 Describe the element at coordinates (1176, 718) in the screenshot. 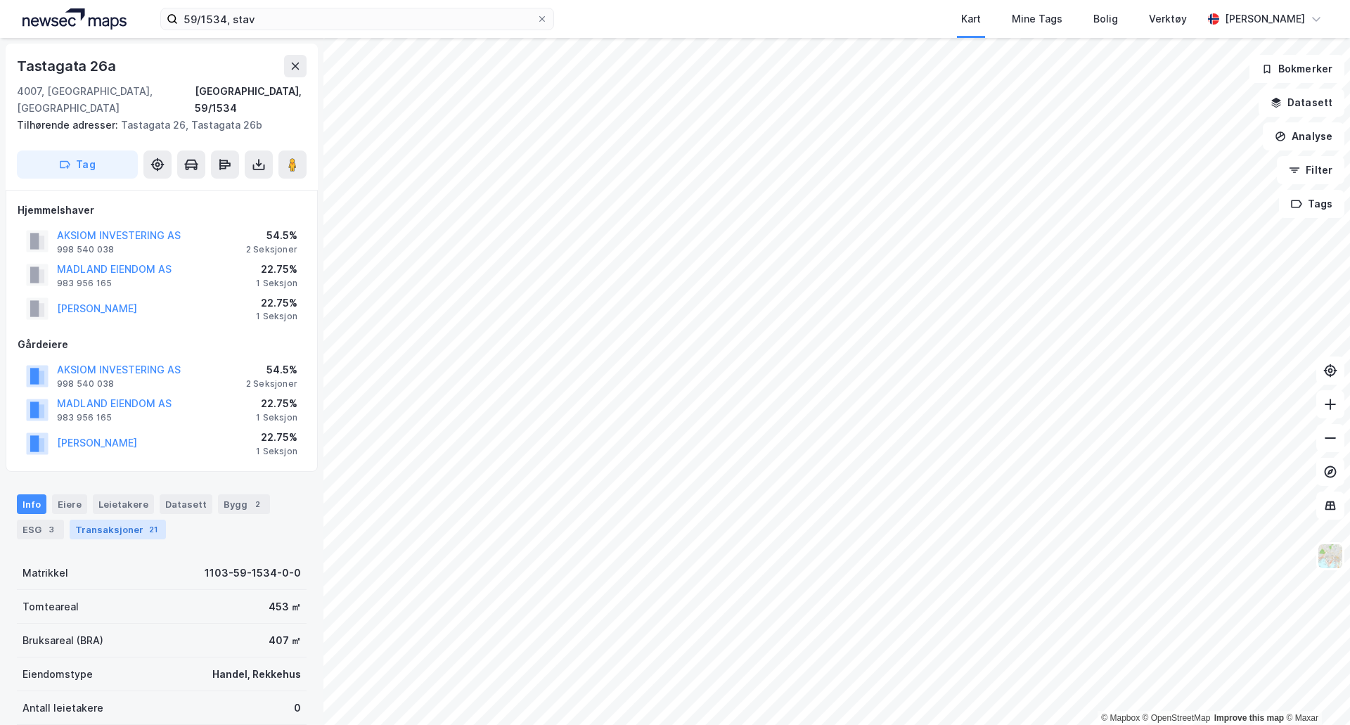

I see `a: OpenStreetMap` at that location.